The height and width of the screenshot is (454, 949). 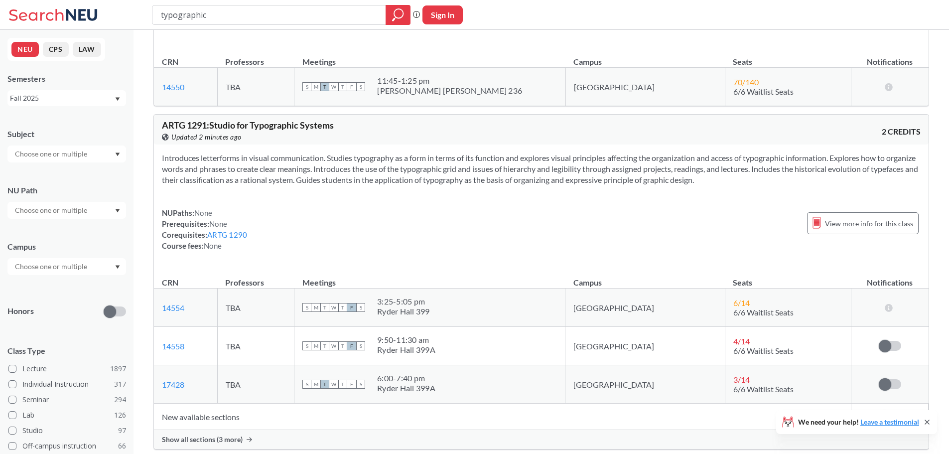 What do you see at coordinates (204, 229) in the screenshot?
I see `div: NUPaths: Prerequisites: Corequisites: Course fees:` at bounding box center [204, 229].